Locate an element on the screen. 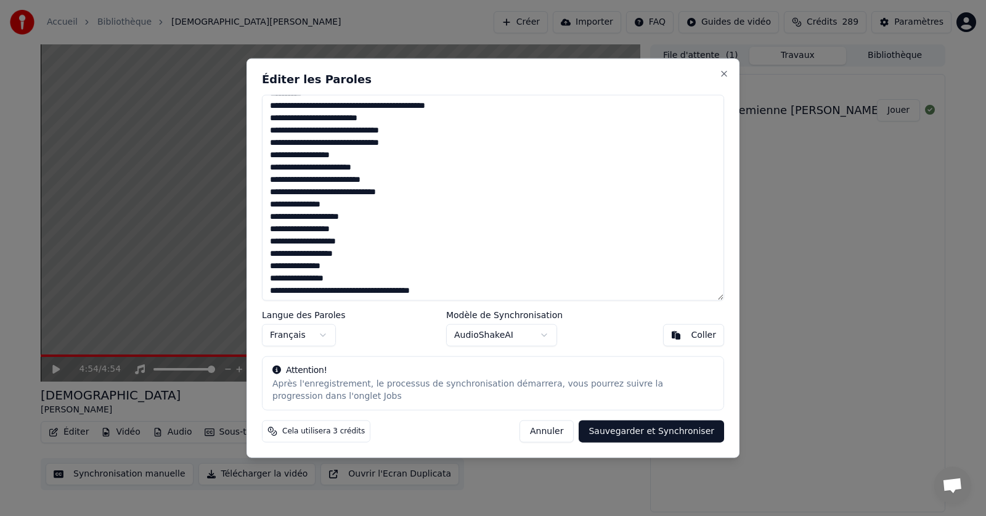  div: Coller is located at coordinates (703, 335).